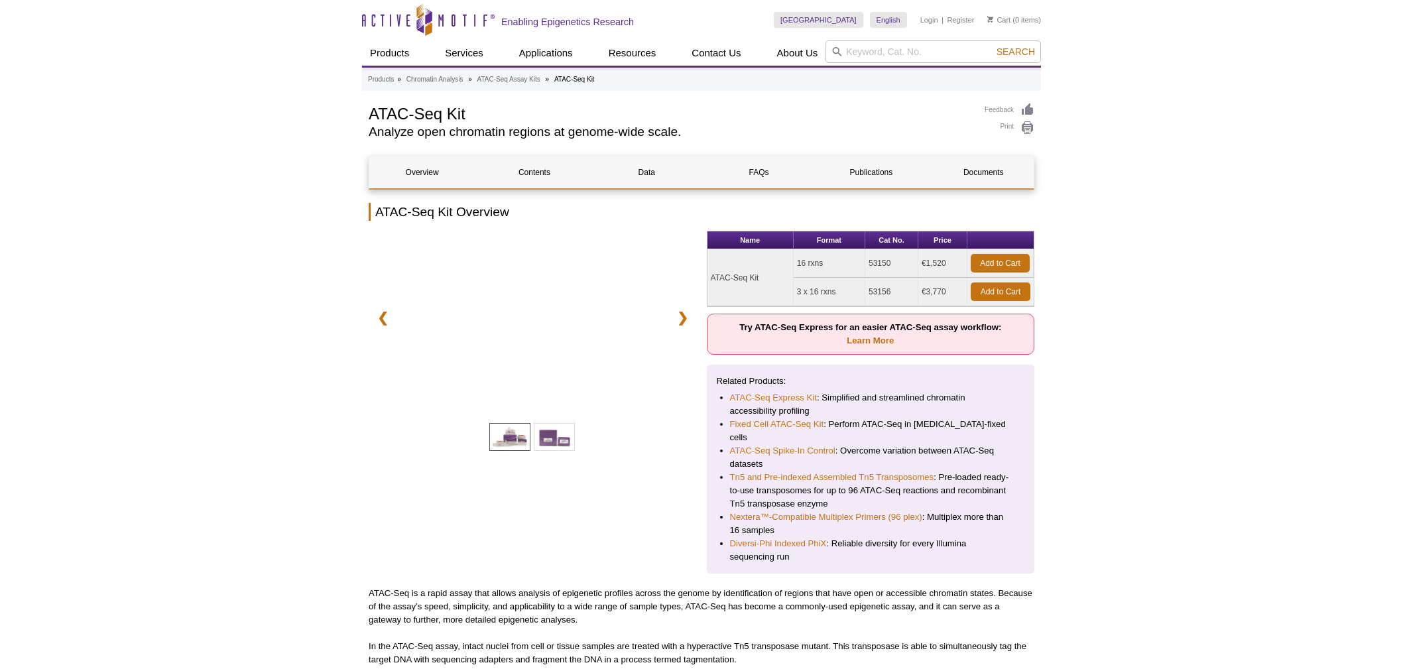  Describe the element at coordinates (933, 52) in the screenshot. I see `input: Keyword, Cat. No.` at that location.